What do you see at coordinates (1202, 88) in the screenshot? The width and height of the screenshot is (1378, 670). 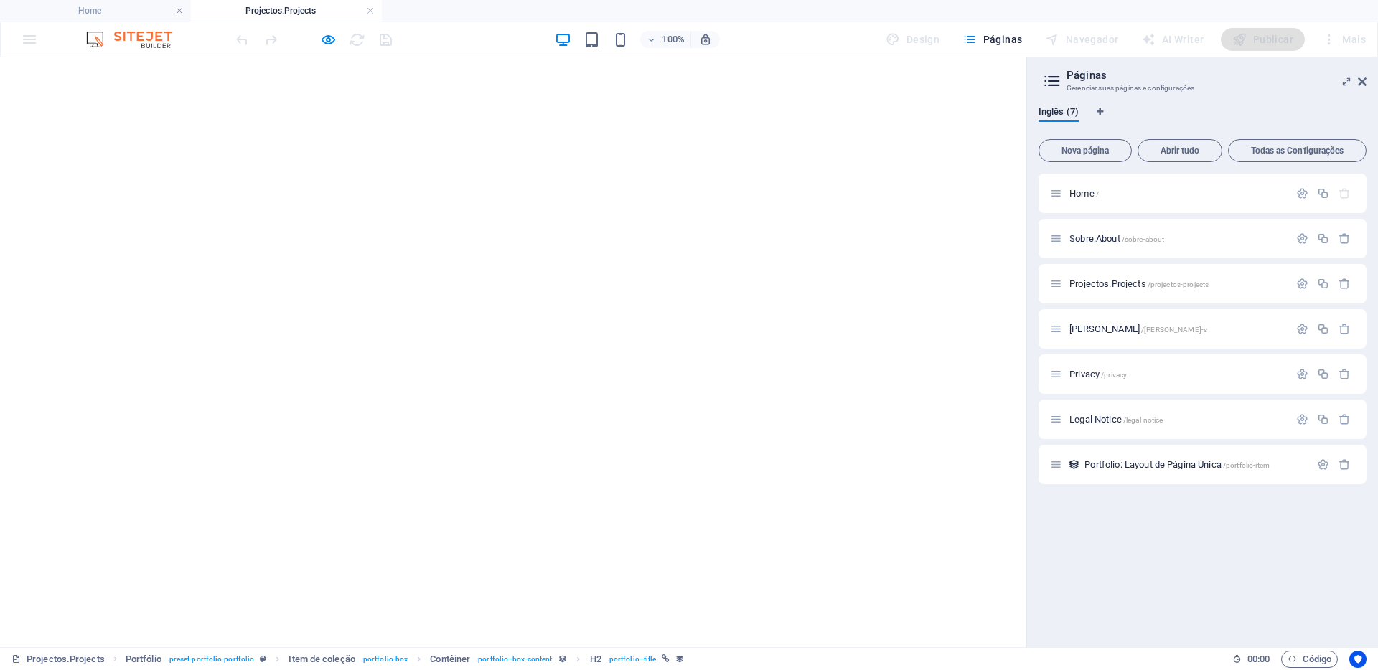 I see `h3: Gerenciar suas páginas e configurações` at bounding box center [1202, 88].